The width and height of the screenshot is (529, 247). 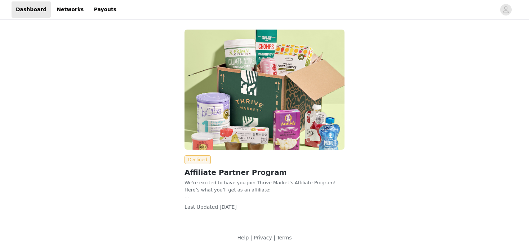 What do you see at coordinates (264, 172) in the screenshot?
I see `h2: Affiliate Partner Program` at bounding box center [264, 172].